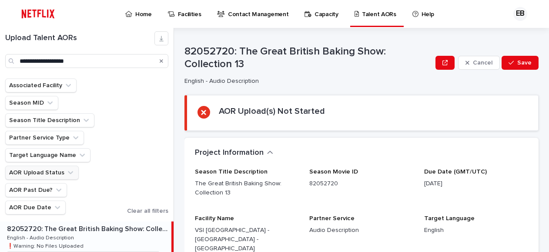 The image size is (549, 252). Describe the element at coordinates (483, 63) in the screenshot. I see `span: Cancel` at that location.